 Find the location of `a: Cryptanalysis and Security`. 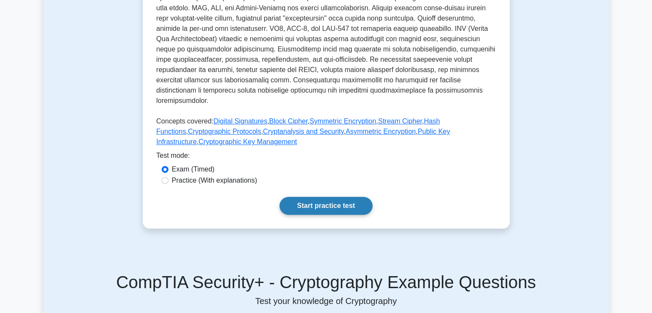

a: Cryptanalysis and Security is located at coordinates (303, 131).